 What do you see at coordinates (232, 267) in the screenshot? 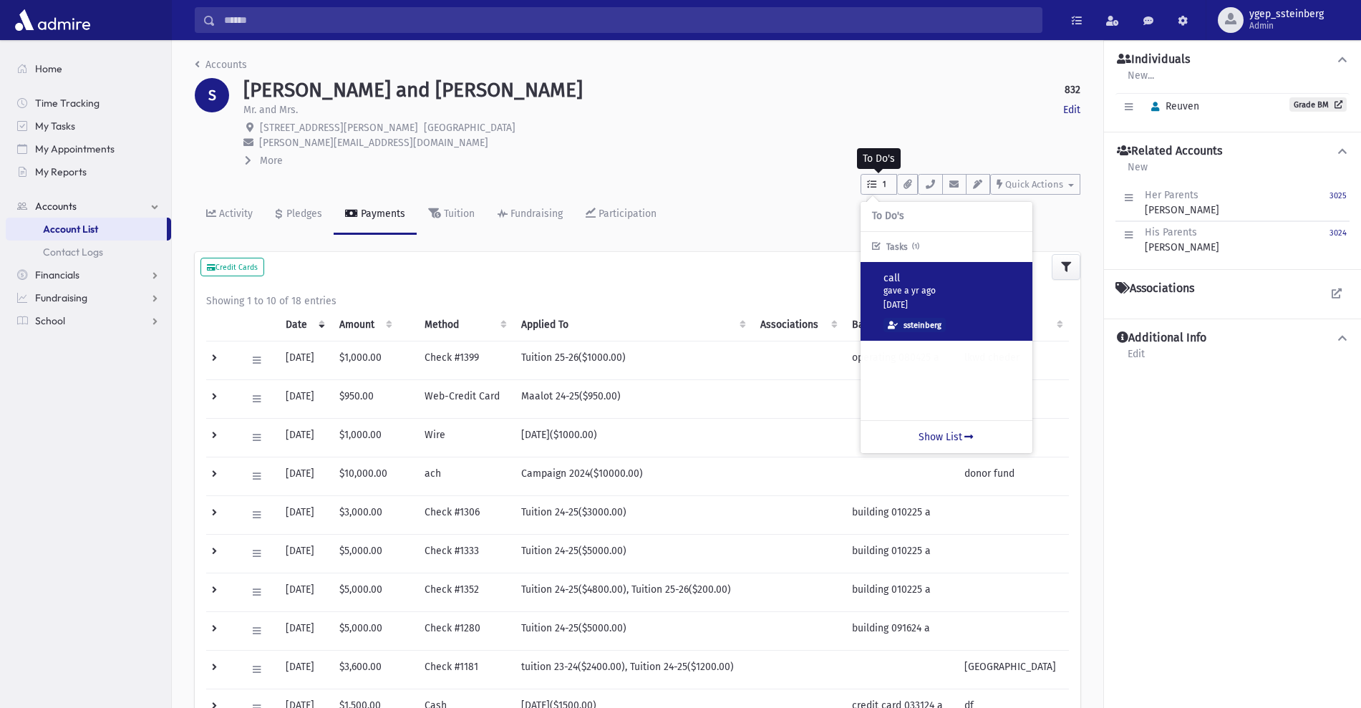
I see `button: Credit Cards` at bounding box center [232, 267].